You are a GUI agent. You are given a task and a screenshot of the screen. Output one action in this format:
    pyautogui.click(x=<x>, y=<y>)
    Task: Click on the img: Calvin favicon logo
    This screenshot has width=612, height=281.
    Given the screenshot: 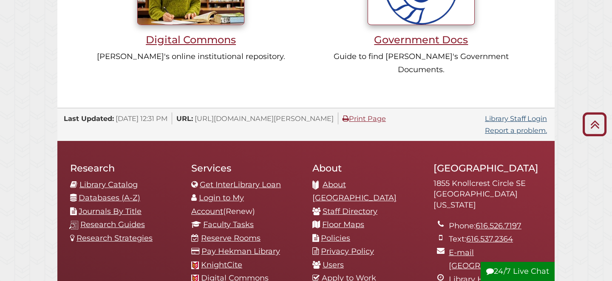 What is the action you would take?
    pyautogui.click(x=195, y=266)
    